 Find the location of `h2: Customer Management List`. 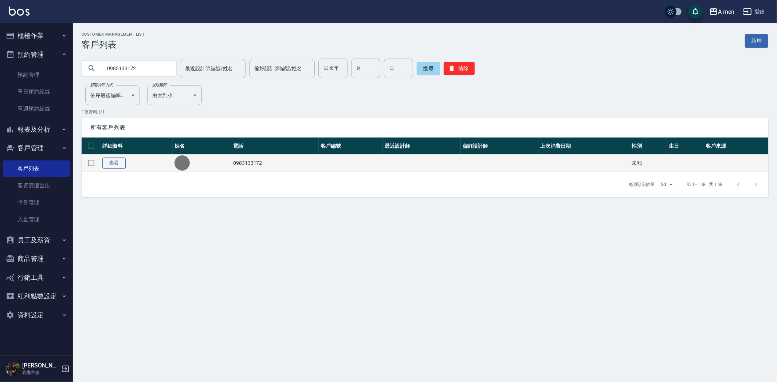

h2: Customer Management List is located at coordinates (113, 34).